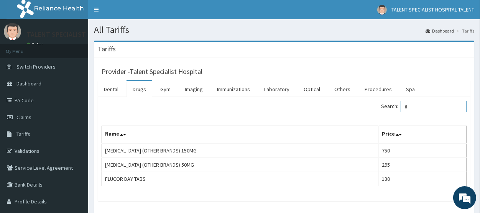 This screenshot has height=213, width=480. Describe the element at coordinates (433, 10) in the screenshot. I see `span: TALENT SPECIALIST HOSPITAL TALENT` at that location.